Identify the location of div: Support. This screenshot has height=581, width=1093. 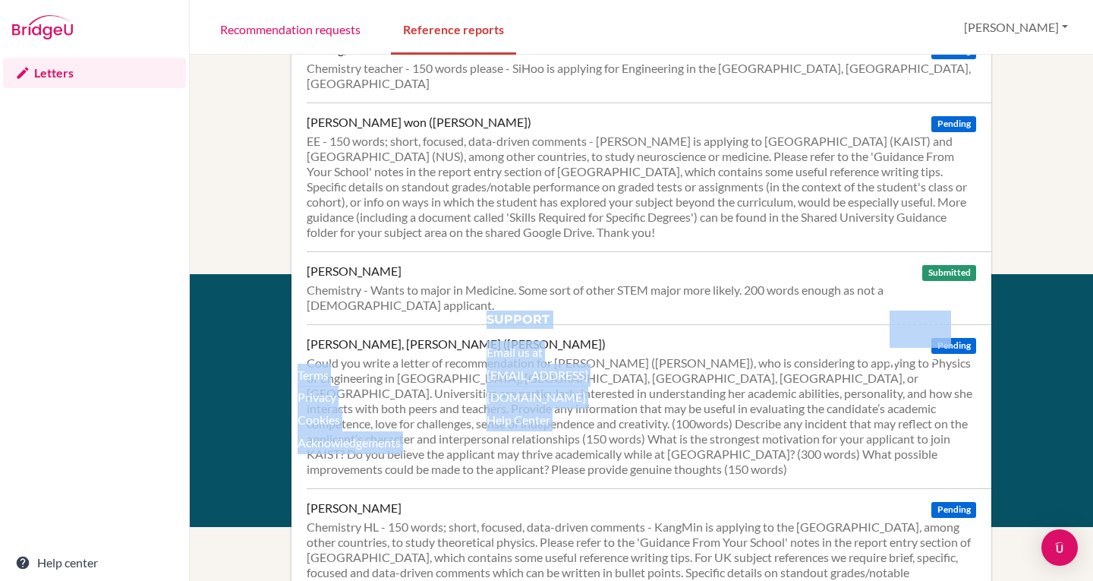
(556, 320).